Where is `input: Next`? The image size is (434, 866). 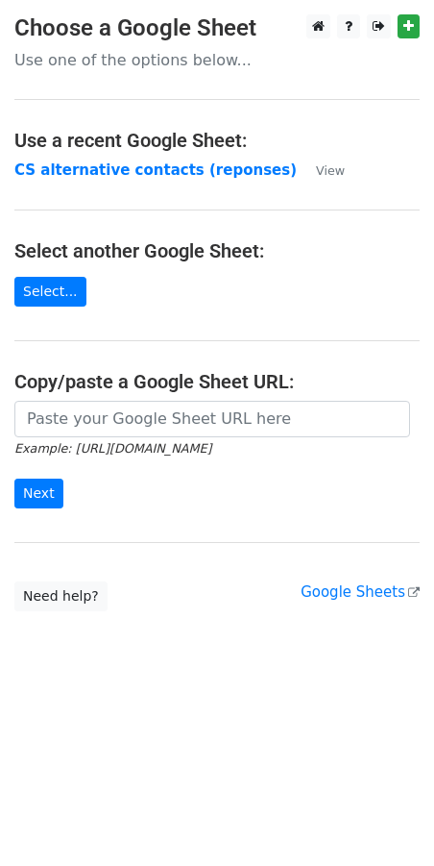
input: Next is located at coordinates (38, 493).